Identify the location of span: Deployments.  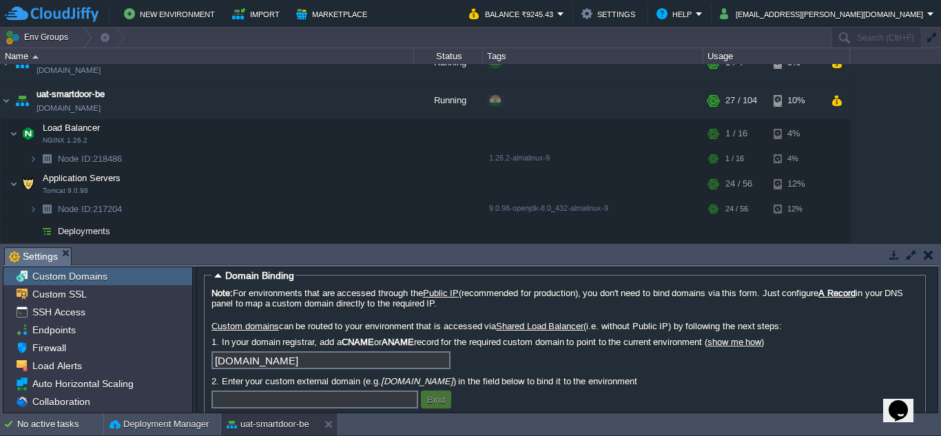
(84, 231).